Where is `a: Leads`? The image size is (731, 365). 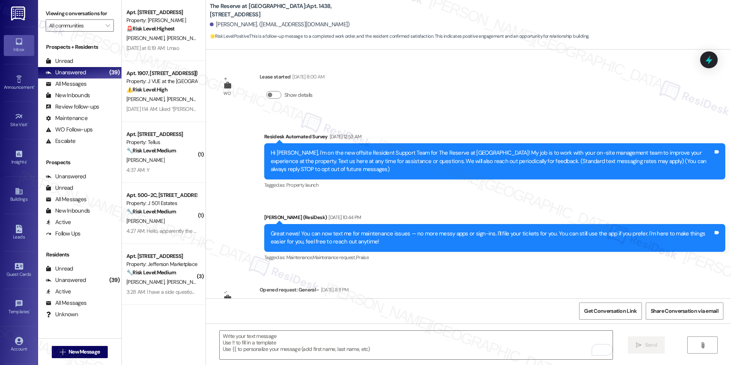 a: Leads is located at coordinates (19, 233).